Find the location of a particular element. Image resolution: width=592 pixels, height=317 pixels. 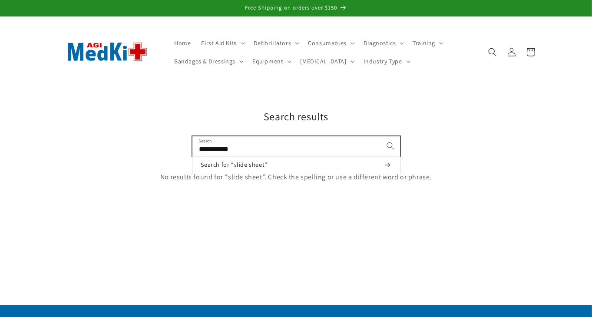

span: Training is located at coordinates (424, 43).